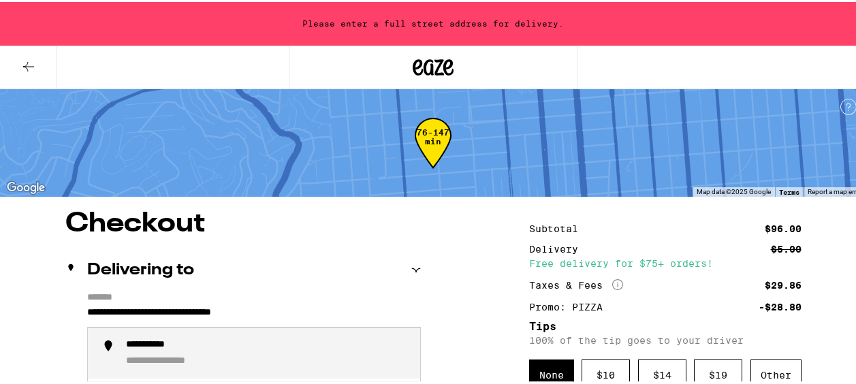 The image size is (856, 384). I want to click on h5: Tips, so click(665, 325).